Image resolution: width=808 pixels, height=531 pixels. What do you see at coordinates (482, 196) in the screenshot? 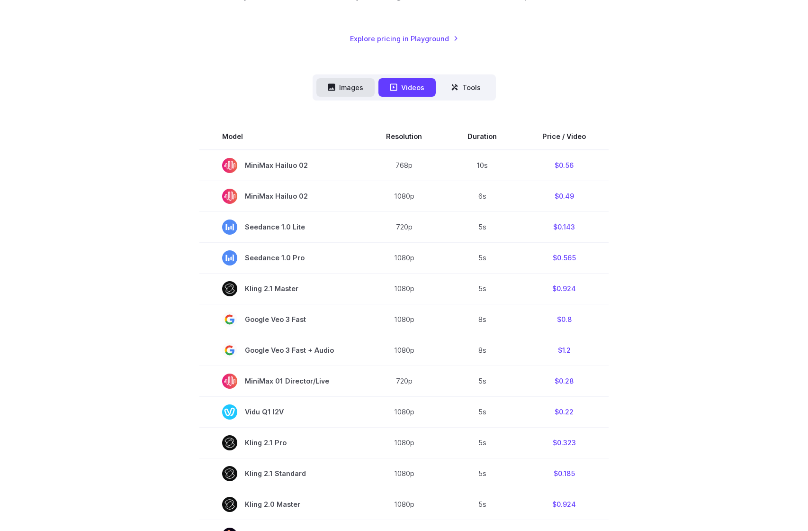
I see `td: 6s` at bounding box center [482, 196].